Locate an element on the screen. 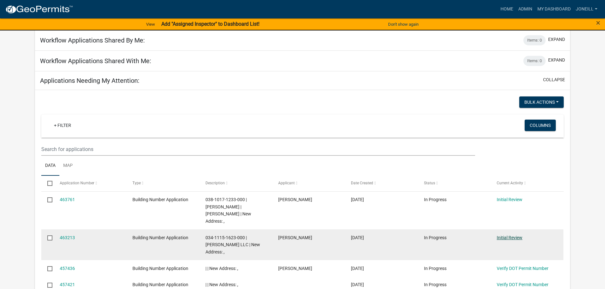 This screenshot has height=289, width=605. a: Map is located at coordinates (68, 166).